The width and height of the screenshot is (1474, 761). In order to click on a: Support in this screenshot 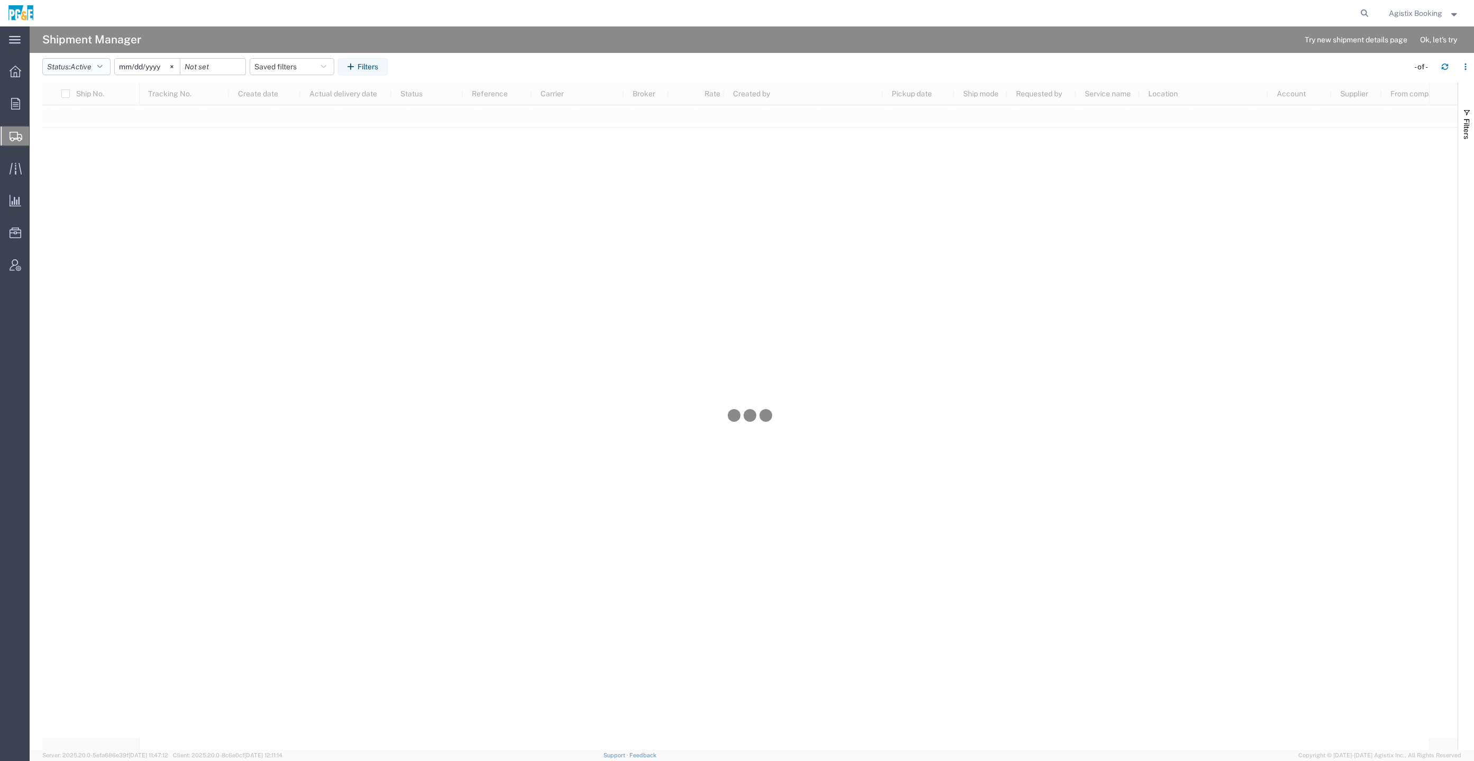, I will do `click(617, 755)`.